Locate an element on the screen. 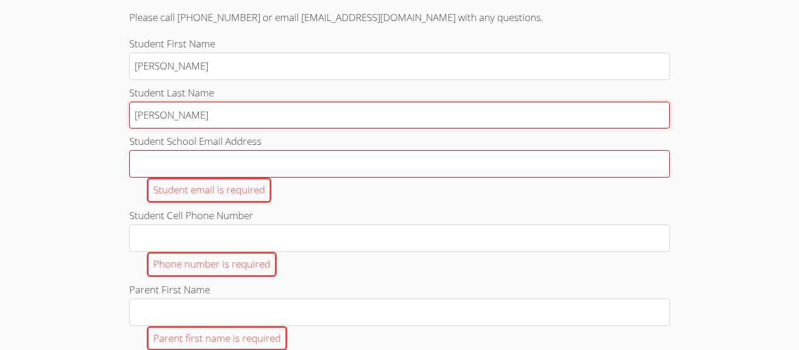 The width and height of the screenshot is (799, 350). input: Parent First NameParent first name is required is located at coordinates (399, 312).